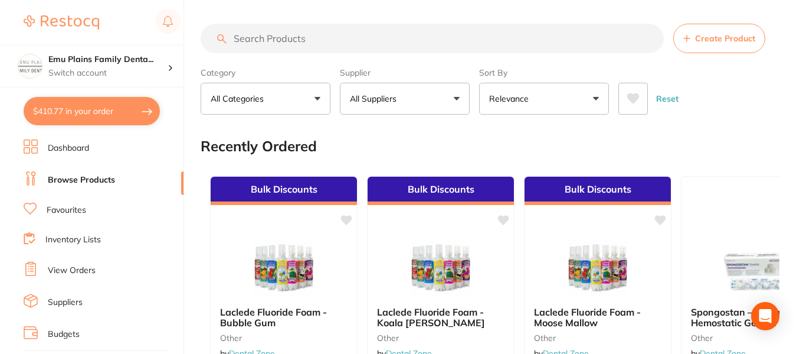  What do you see at coordinates (720, 38) in the screenshot?
I see `button: Create Product` at bounding box center [720, 38].